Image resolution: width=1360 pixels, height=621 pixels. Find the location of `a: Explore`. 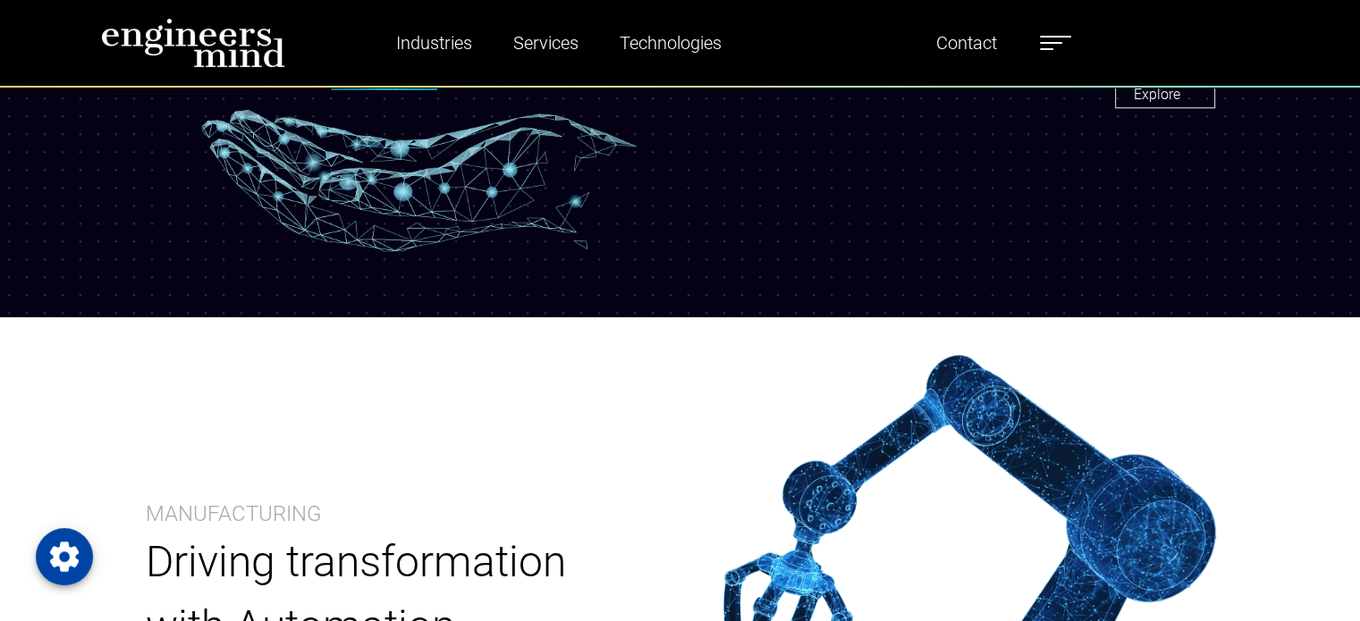

a: Explore is located at coordinates (1165, 94).